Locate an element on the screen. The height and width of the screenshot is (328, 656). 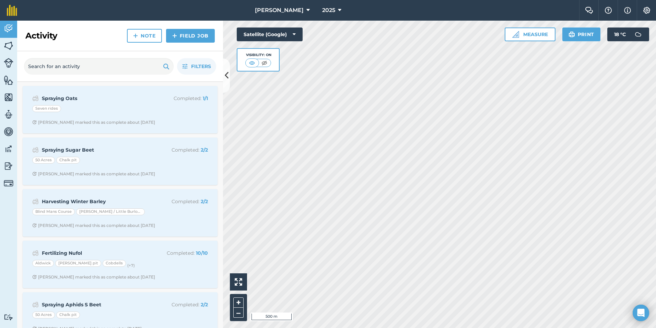
strong: Spraying Aphids S Beet is located at coordinates (96, 304).